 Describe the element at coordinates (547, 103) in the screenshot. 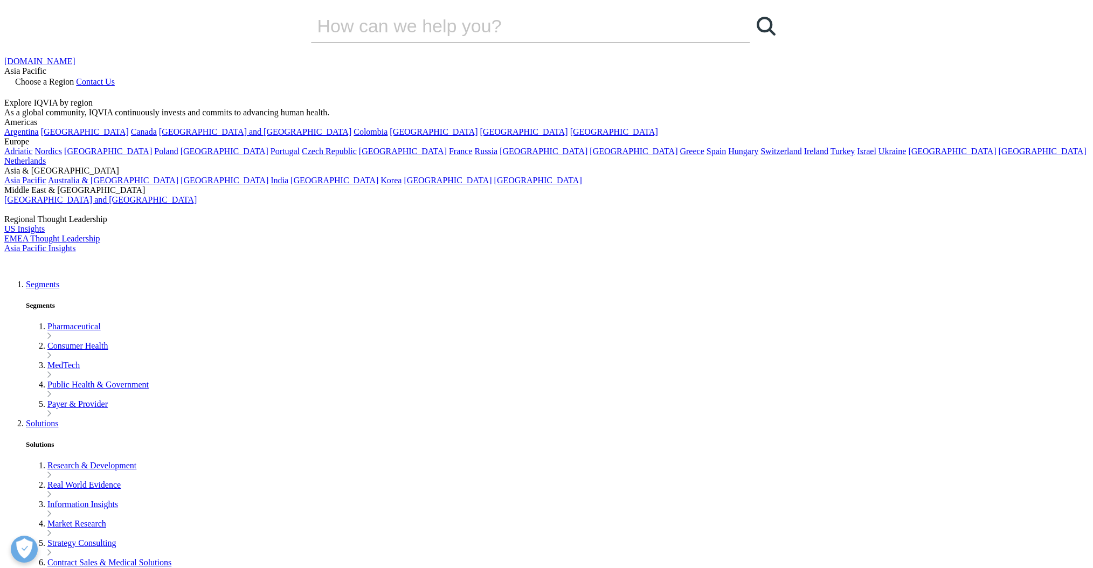

I see `div: Explore IQVIA by region` at that location.